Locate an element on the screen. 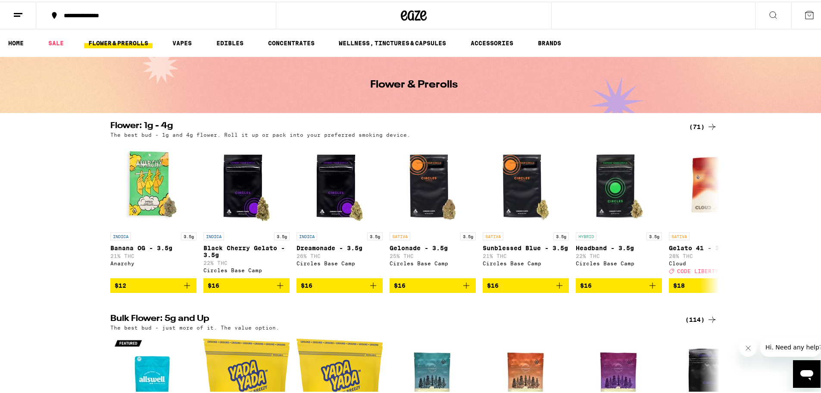  p: 25% THC is located at coordinates (433, 254).